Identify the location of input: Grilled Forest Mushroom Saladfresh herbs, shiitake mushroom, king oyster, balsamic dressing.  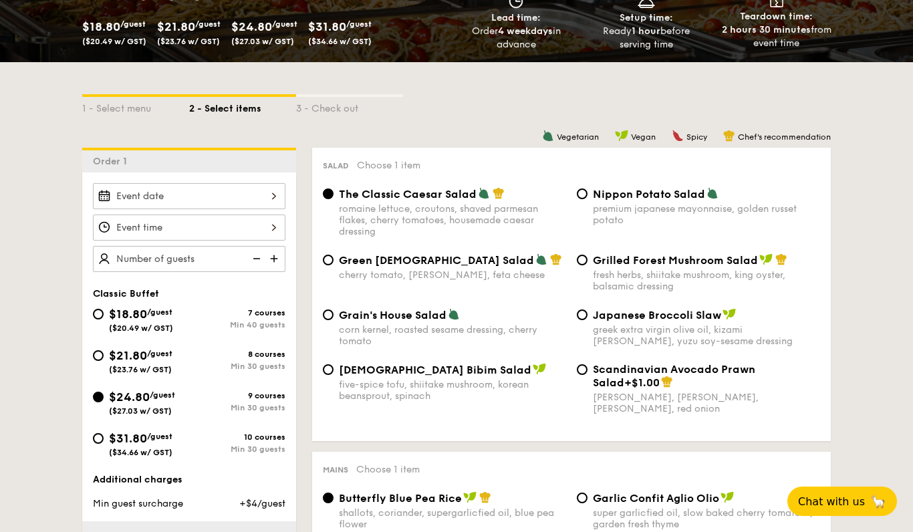
(582, 260).